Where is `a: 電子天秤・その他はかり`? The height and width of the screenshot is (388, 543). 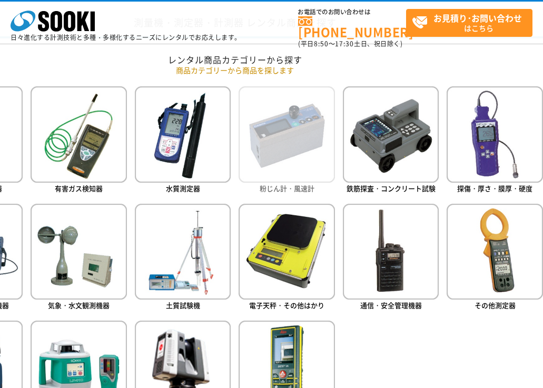 a: 電子天秤・その他はかり is located at coordinates (286, 258).